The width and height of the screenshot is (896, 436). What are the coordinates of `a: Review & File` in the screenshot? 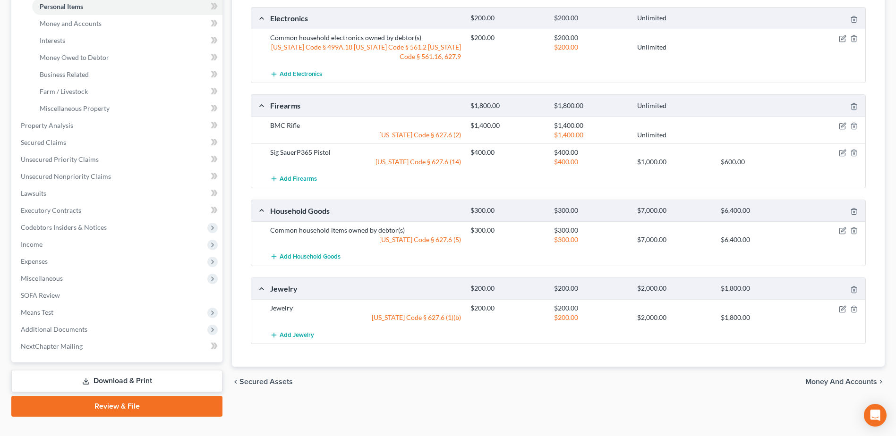 It's located at (117, 407).